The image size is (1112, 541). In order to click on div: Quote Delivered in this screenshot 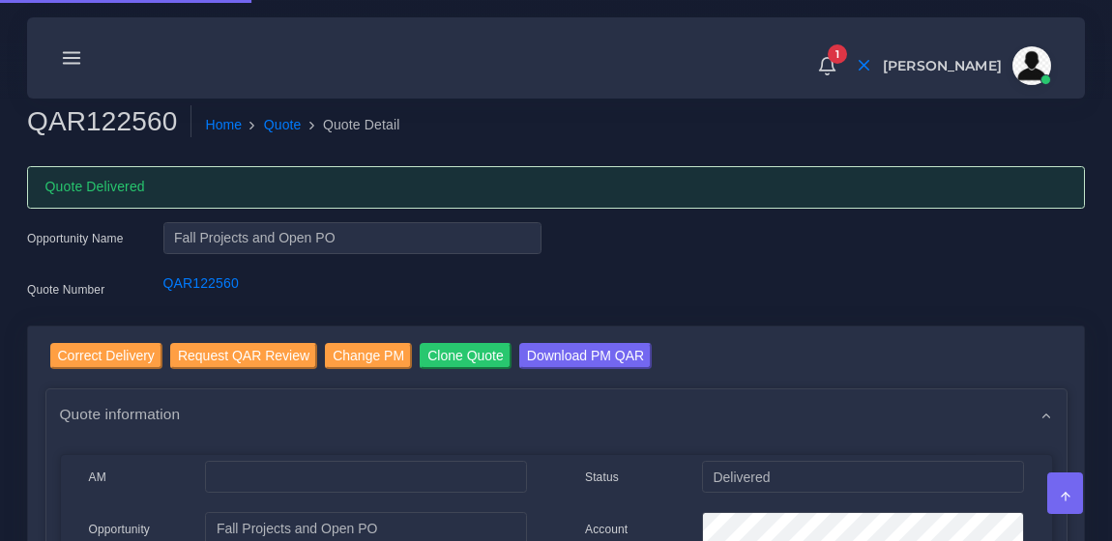, I will do `click(556, 188)`.